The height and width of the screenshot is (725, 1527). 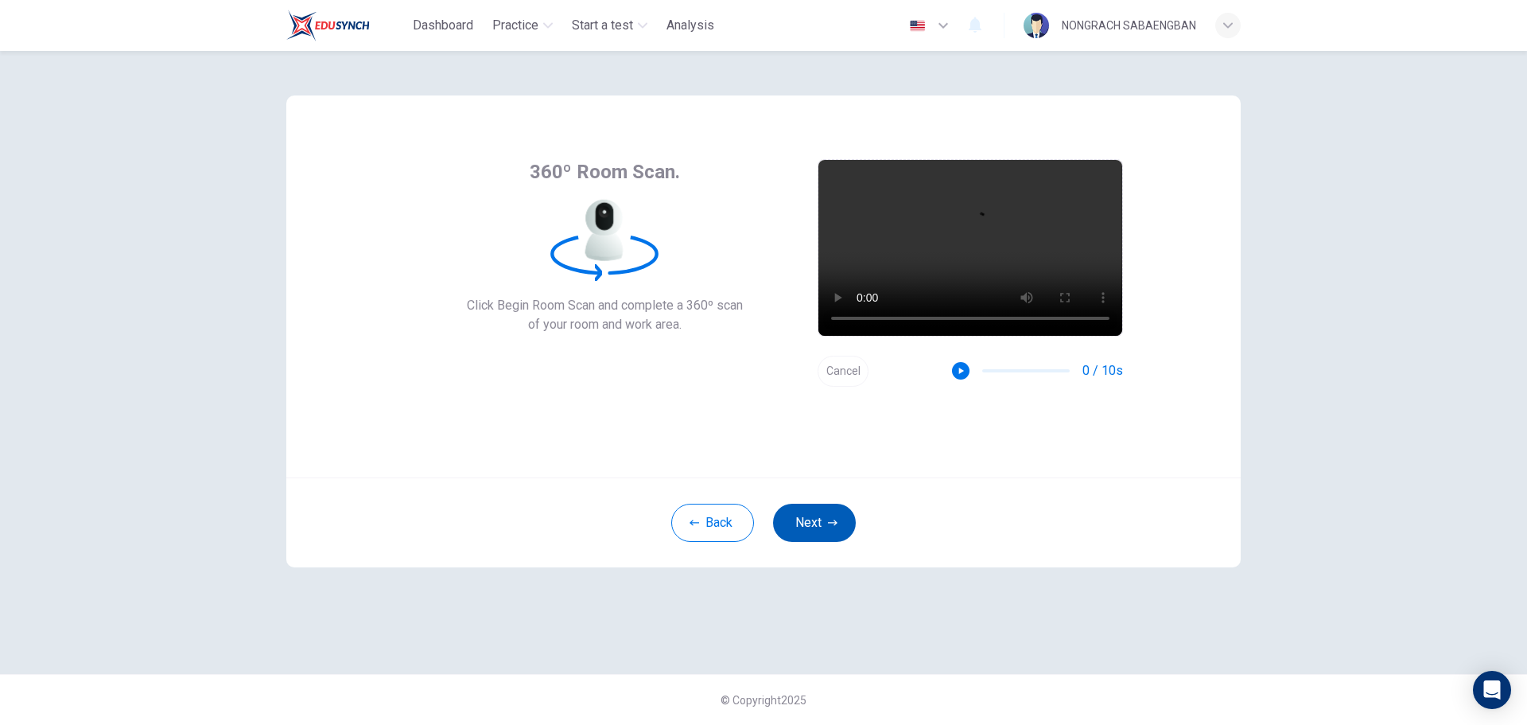 I want to click on button: Cancel, so click(x=843, y=371).